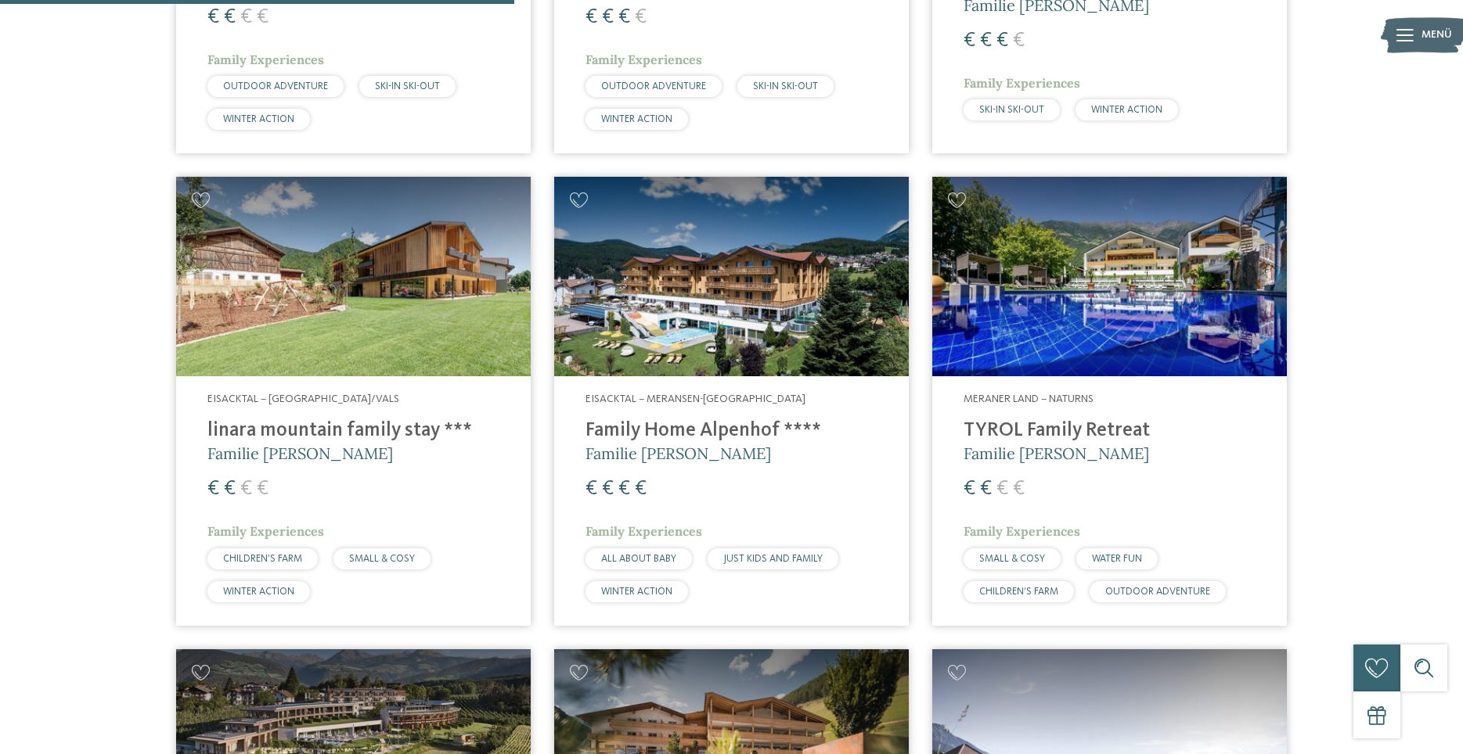 Image resolution: width=1463 pixels, height=754 pixels. What do you see at coordinates (1109, 401) in the screenshot?
I see `a: Familienhotels gesucht? Hier findet ihr die besten! Meraner Land – Naturns TYROL Family Retreat F...` at bounding box center [1109, 401].